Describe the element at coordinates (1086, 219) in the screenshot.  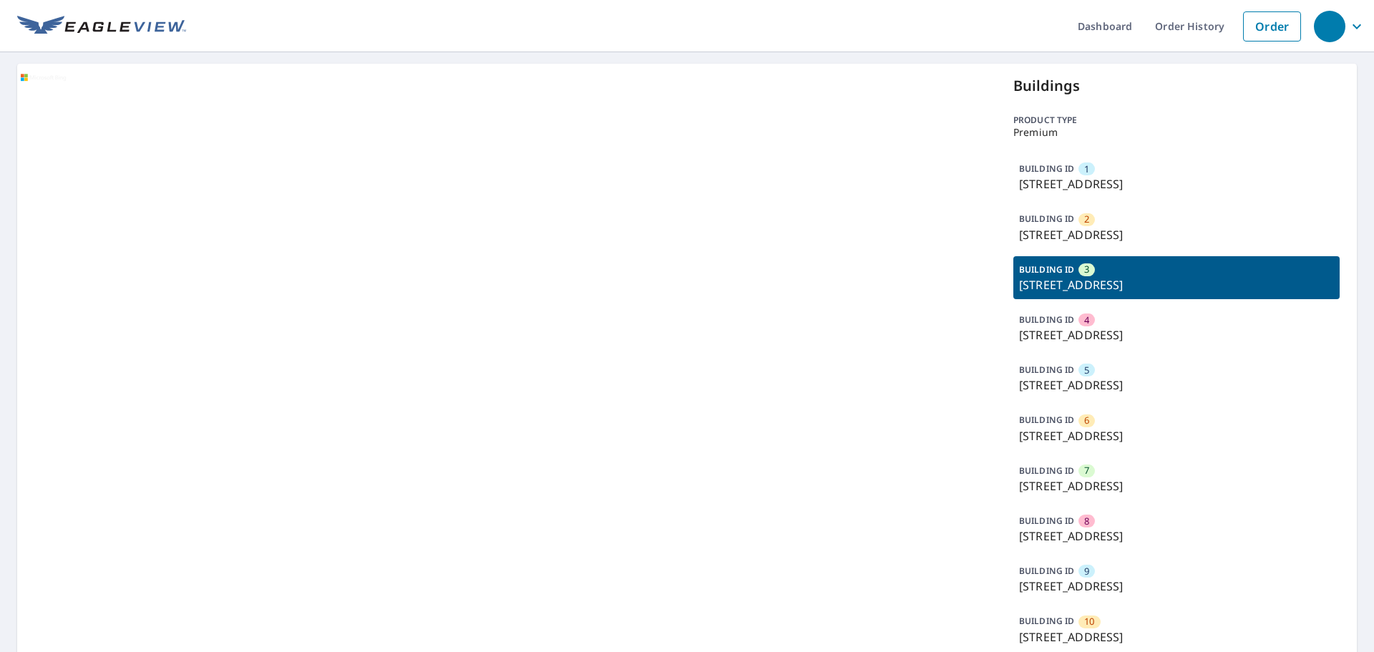
I see `span: 2` at that location.